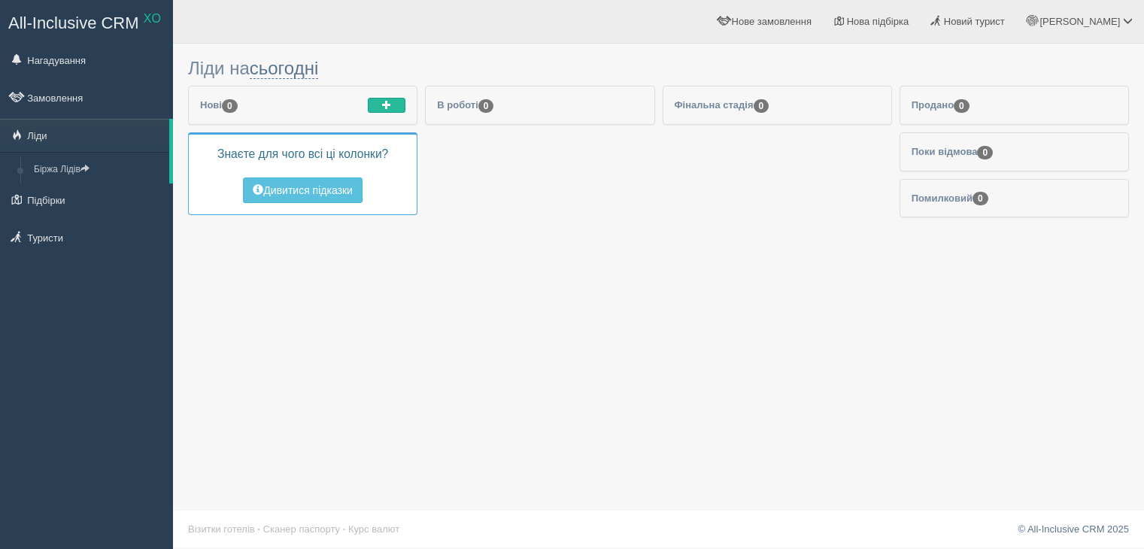 This screenshot has width=1144, height=549. I want to click on a: Біржа Лідів, so click(98, 170).